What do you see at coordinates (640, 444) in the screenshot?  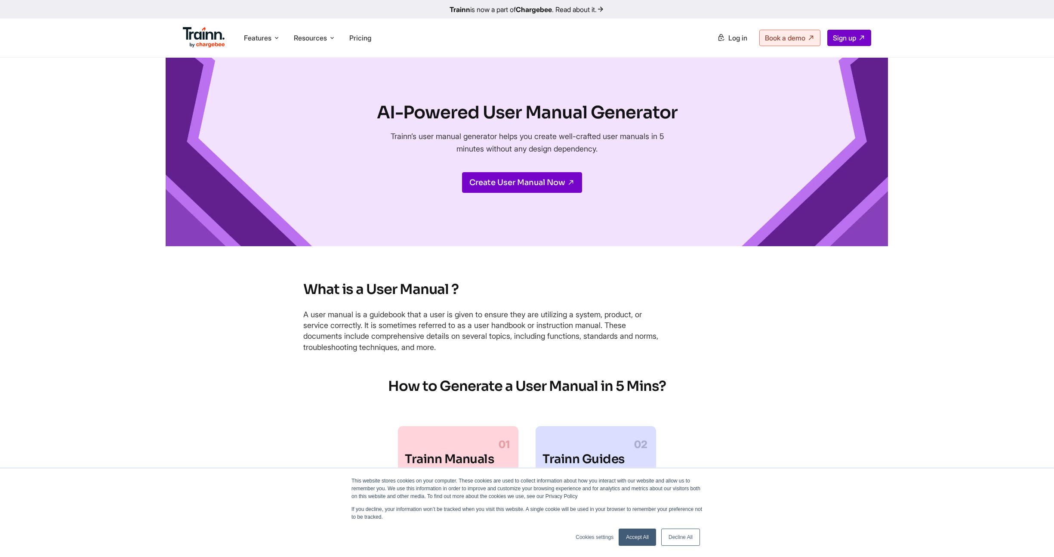 I see `span: 02` at bounding box center [640, 444].